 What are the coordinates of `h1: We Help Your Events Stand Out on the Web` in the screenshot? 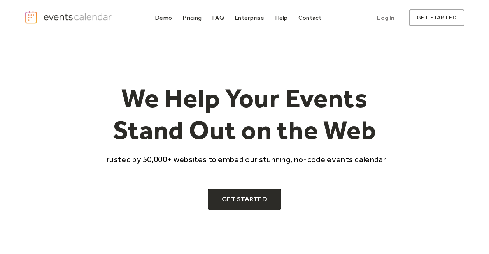 It's located at (245, 114).